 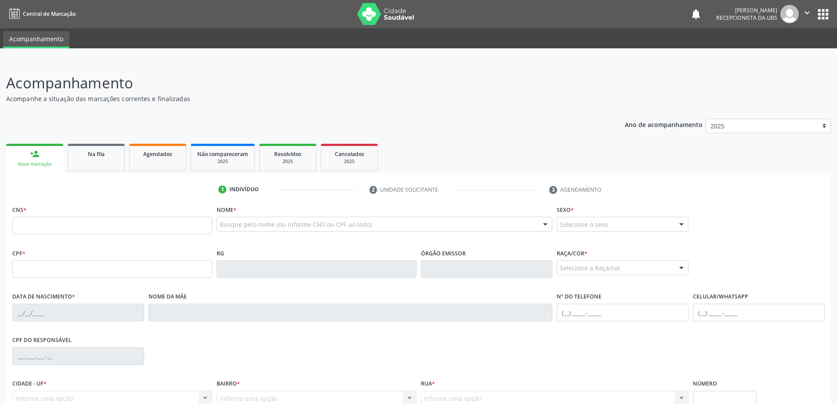 What do you see at coordinates (572, 253) in the screenshot?
I see `label: Raça/cor` at bounding box center [572, 253].